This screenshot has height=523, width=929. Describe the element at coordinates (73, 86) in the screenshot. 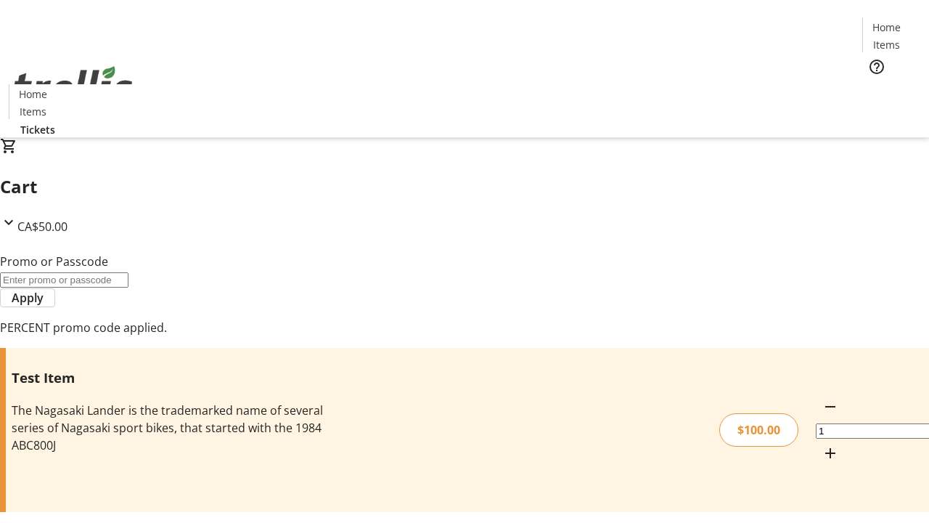

I see `img: Orient E2E Organization mbGOeGc8dg's Logo` at that location.